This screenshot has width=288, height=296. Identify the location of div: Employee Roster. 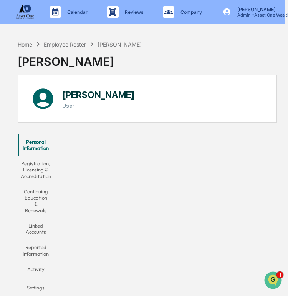
(65, 44).